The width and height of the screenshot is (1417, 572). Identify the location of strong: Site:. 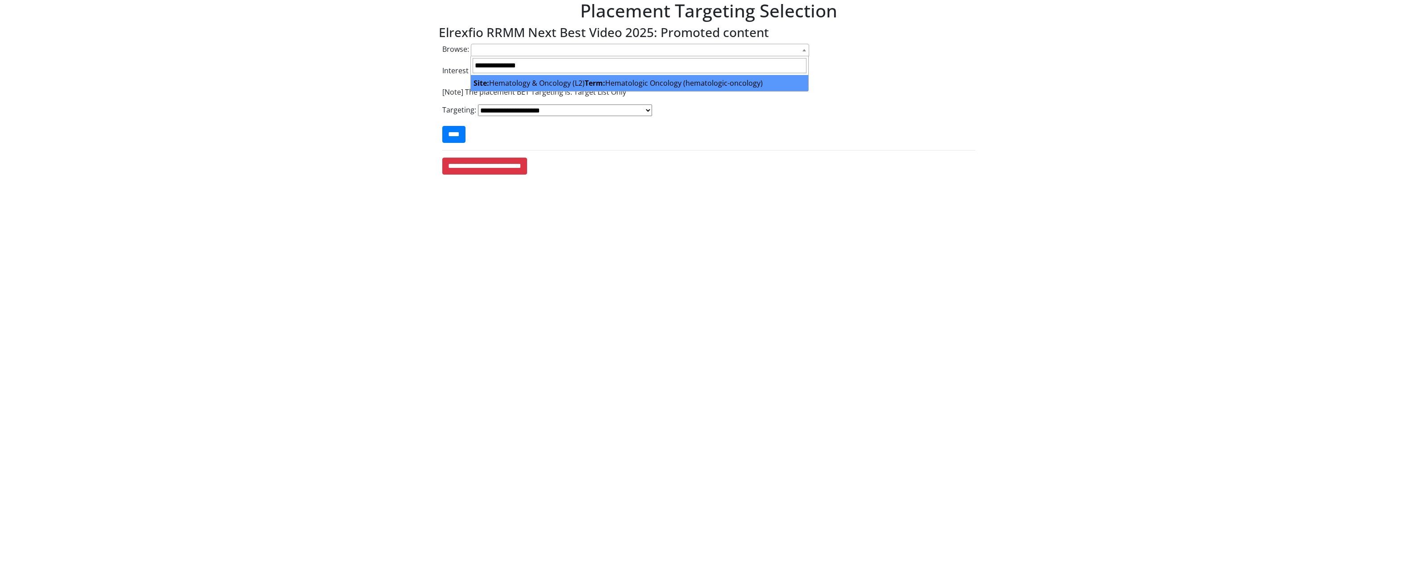
(481, 83).